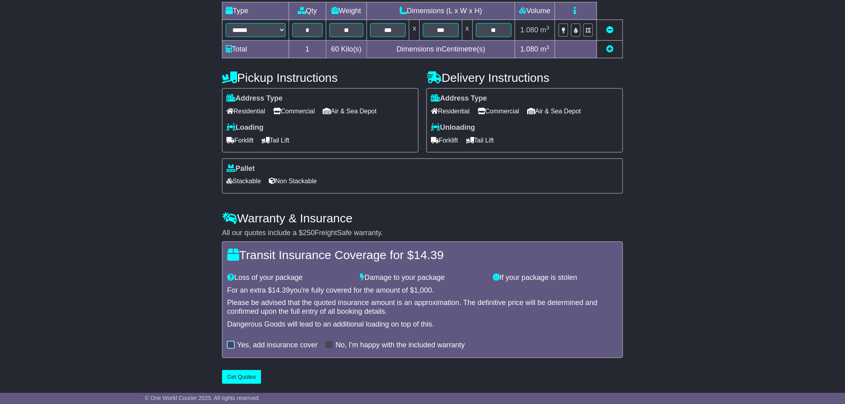 This screenshot has width=845, height=404. I want to click on label: Unloading, so click(453, 128).